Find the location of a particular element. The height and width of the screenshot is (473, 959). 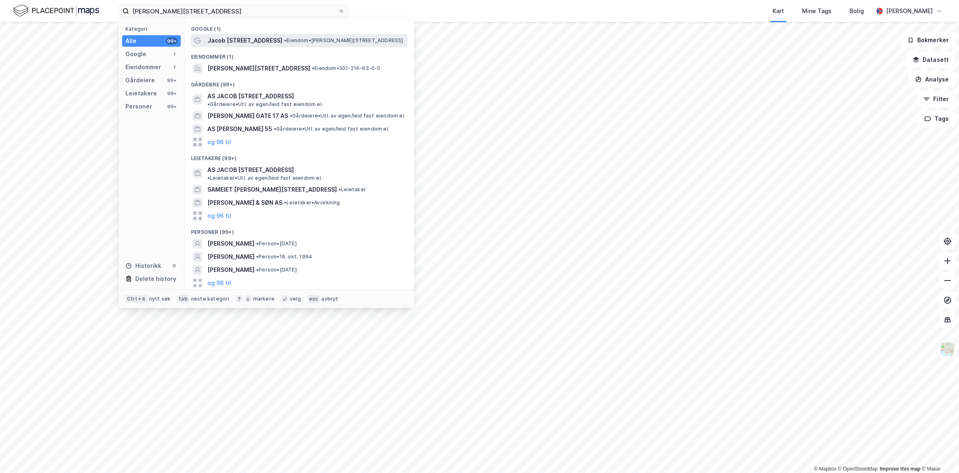

div: markere is located at coordinates (264, 299).